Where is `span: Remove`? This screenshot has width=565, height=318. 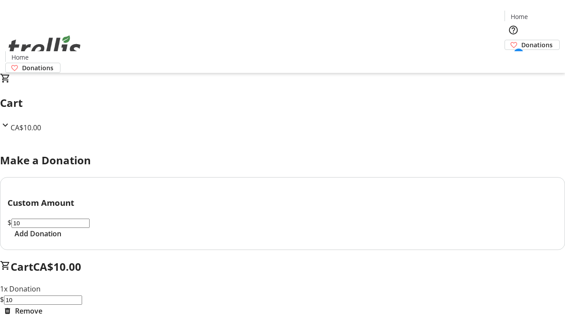
span: Remove is located at coordinates (29, 311).